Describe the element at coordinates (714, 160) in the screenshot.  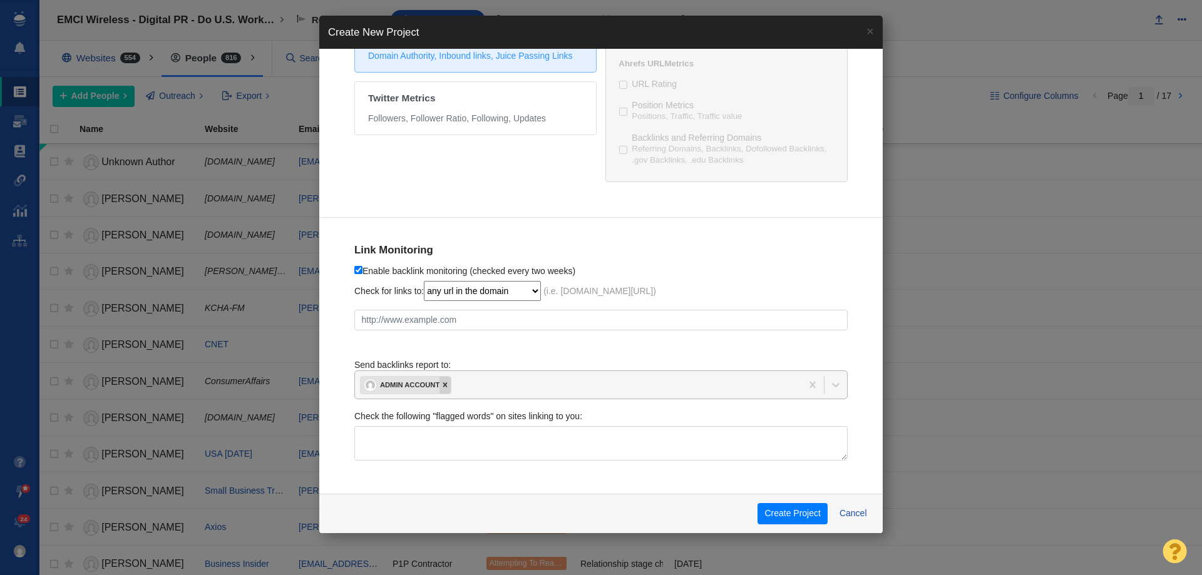
I see `span: .edu Backlinks` at that location.